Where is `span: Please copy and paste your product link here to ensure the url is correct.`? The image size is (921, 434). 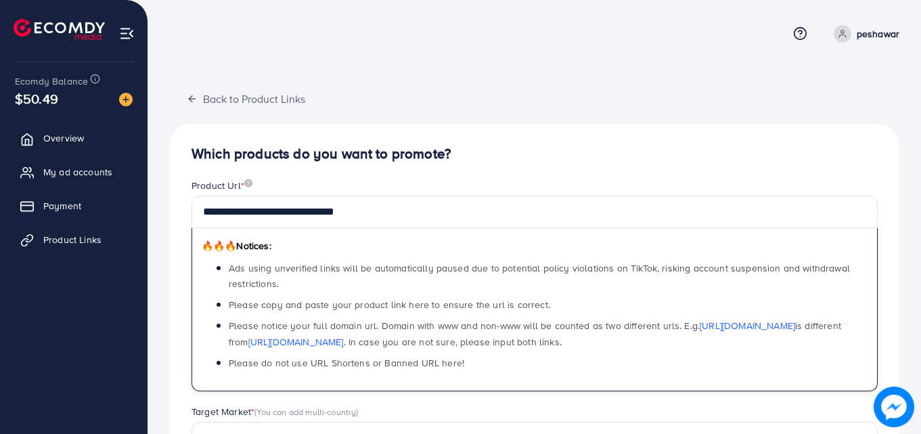 span: Please copy and paste your product link here to ensure the url is correct. is located at coordinates (389, 304).